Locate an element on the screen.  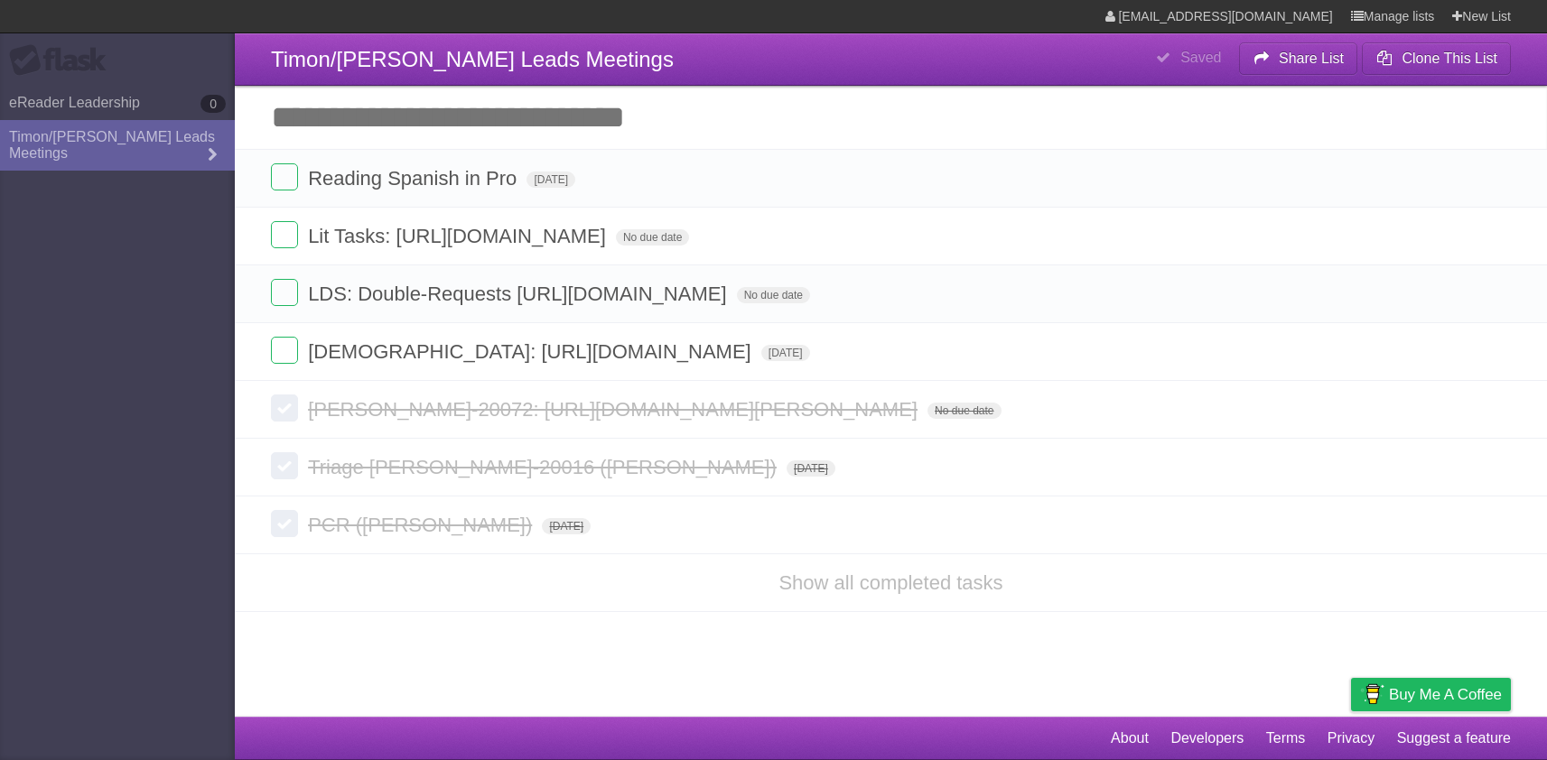
a: Buy me a coffee is located at coordinates (1431, 695).